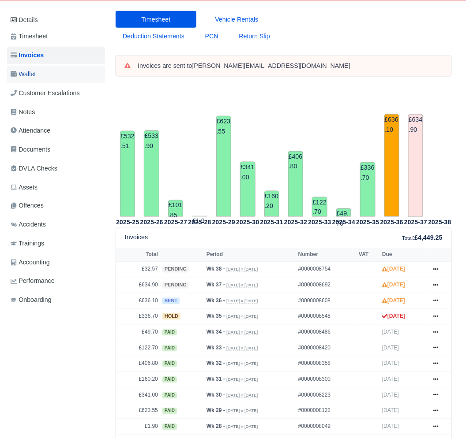  What do you see at coordinates (224, 166) in the screenshot?
I see `td: £623.55` at bounding box center [224, 166].